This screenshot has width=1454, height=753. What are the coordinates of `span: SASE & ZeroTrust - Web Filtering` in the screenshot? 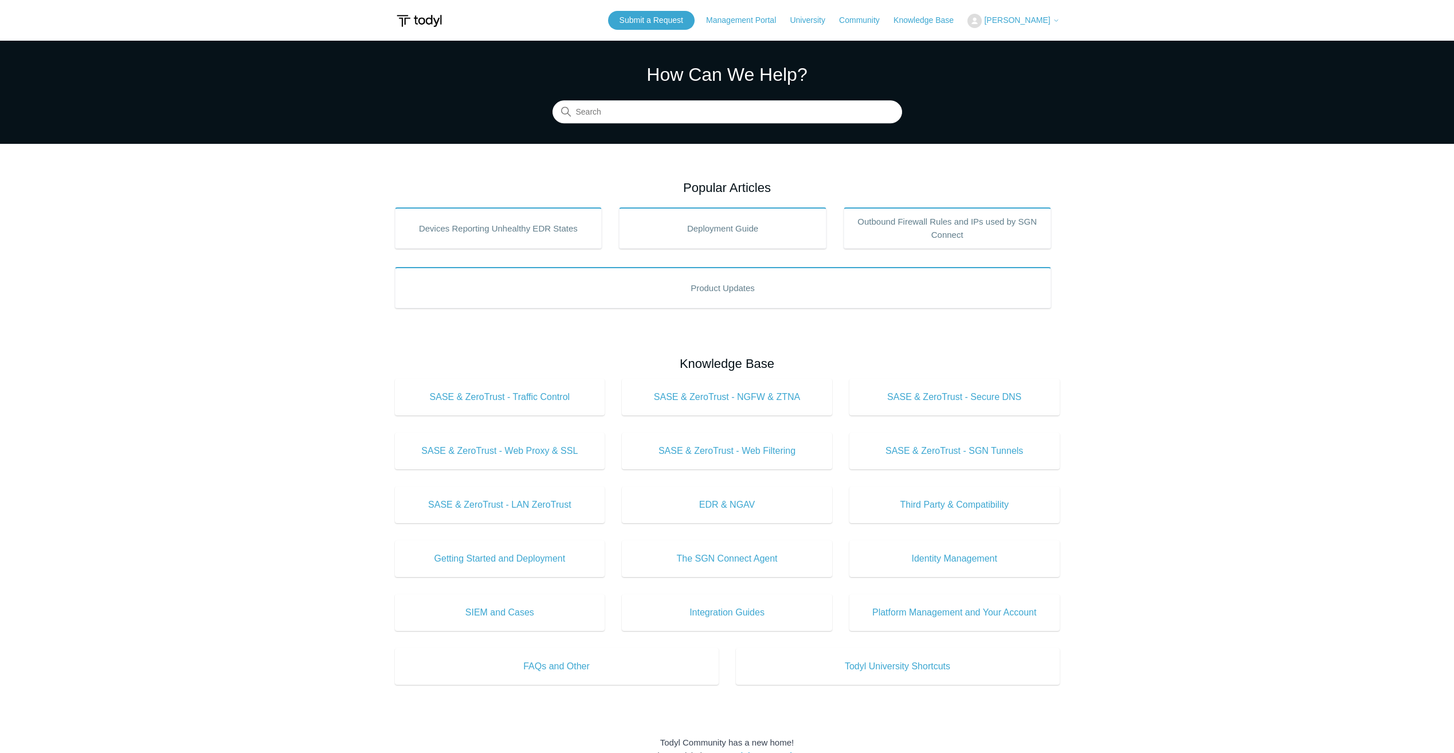 It's located at (727, 451).